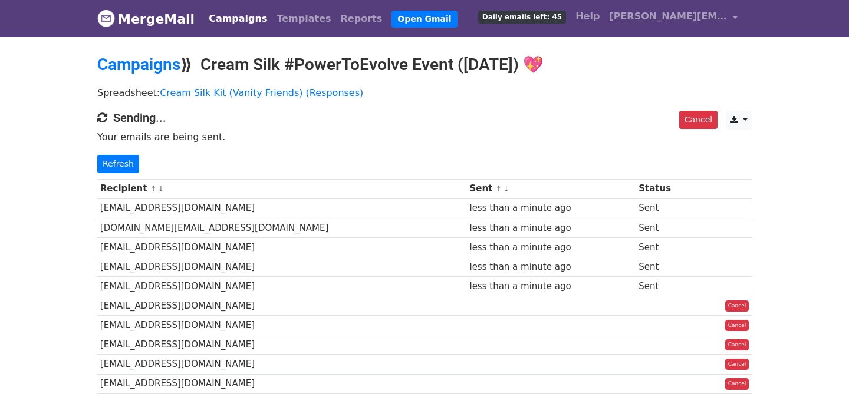  What do you see at coordinates (282, 189) in the screenshot?
I see `th: Recipient` at bounding box center [282, 189].